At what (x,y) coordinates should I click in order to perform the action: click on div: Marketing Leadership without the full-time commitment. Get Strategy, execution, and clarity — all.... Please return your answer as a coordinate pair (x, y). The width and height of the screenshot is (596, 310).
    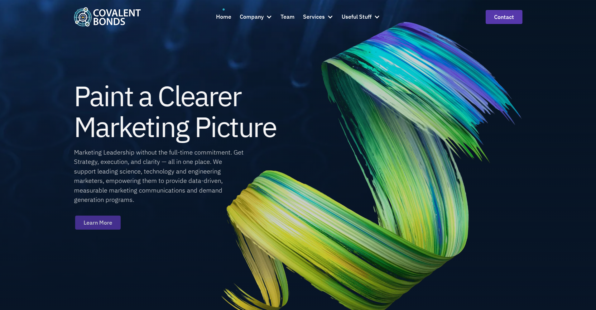
    Looking at the image, I should click on (159, 176).